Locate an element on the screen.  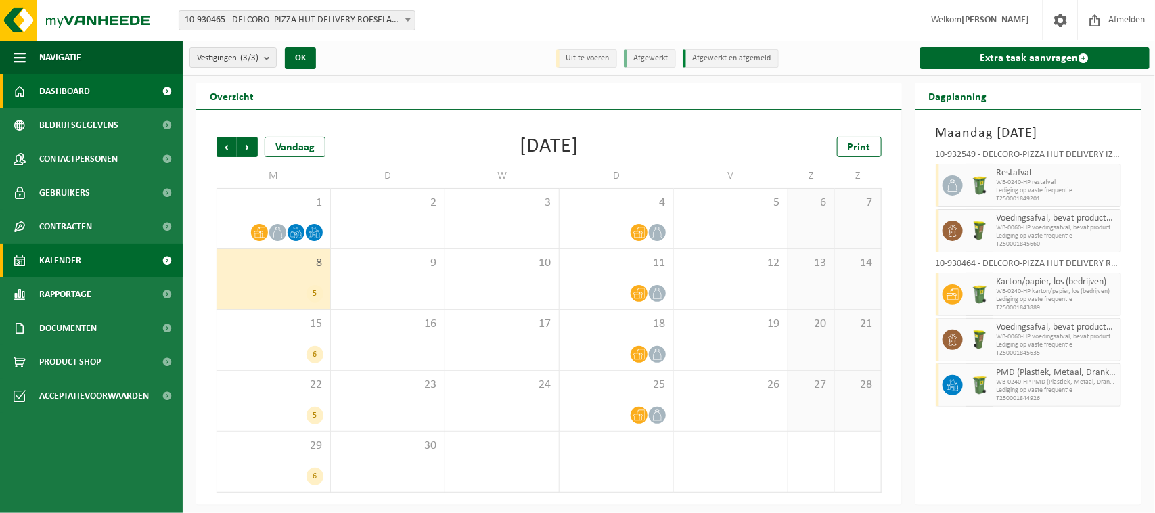
span: WB-0240-HP karton/papier, los (bedrijven) is located at coordinates (1056, 292).